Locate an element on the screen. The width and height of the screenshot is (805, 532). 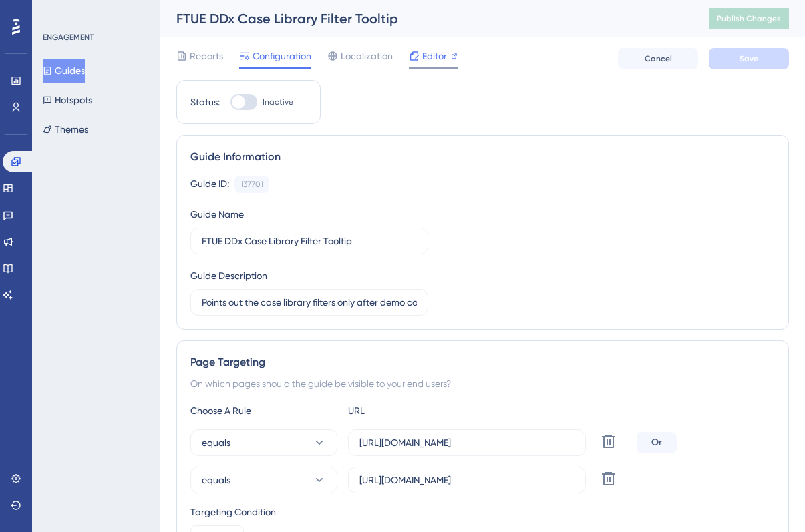
button: Publish Changes is located at coordinates (749, 19).